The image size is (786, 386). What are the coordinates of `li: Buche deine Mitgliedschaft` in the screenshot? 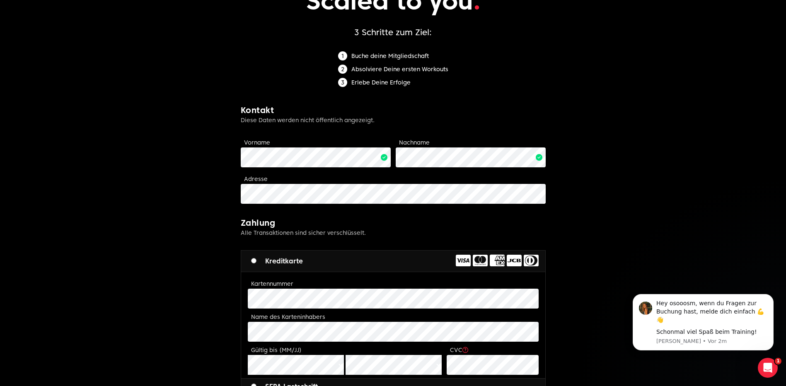 It's located at (393, 56).